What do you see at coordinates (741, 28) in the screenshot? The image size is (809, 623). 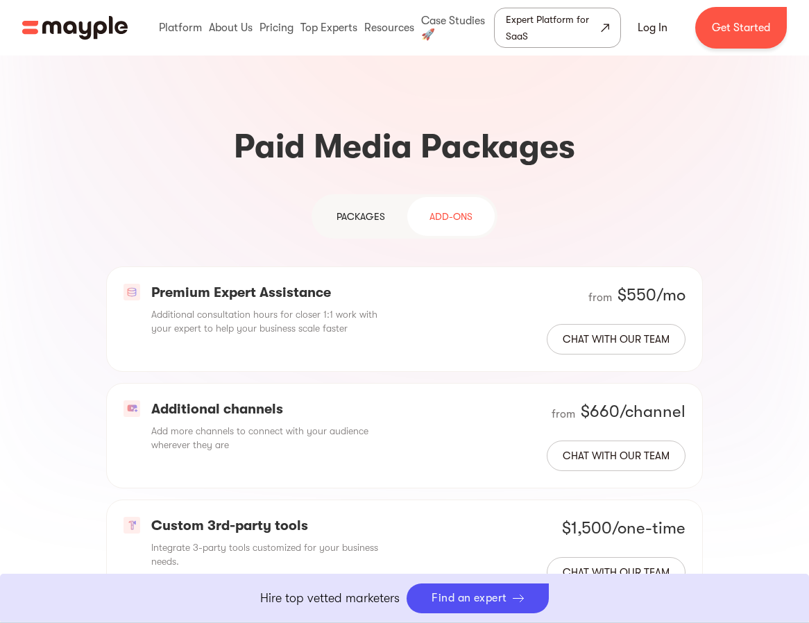 I see `a: Get Started` at bounding box center [741, 28].